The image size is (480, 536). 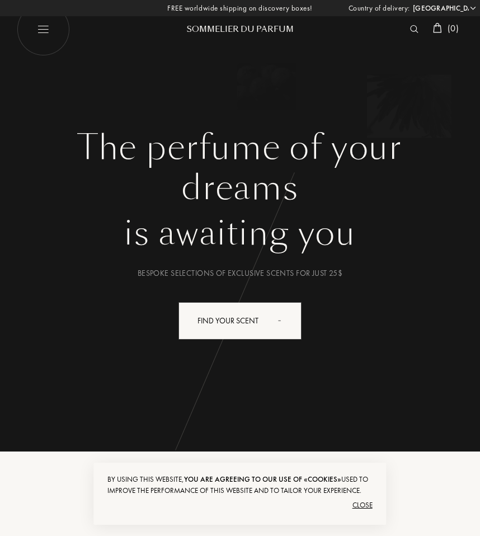 I want to click on span: you are agreeing to our use of «cookies», so click(x=262, y=479).